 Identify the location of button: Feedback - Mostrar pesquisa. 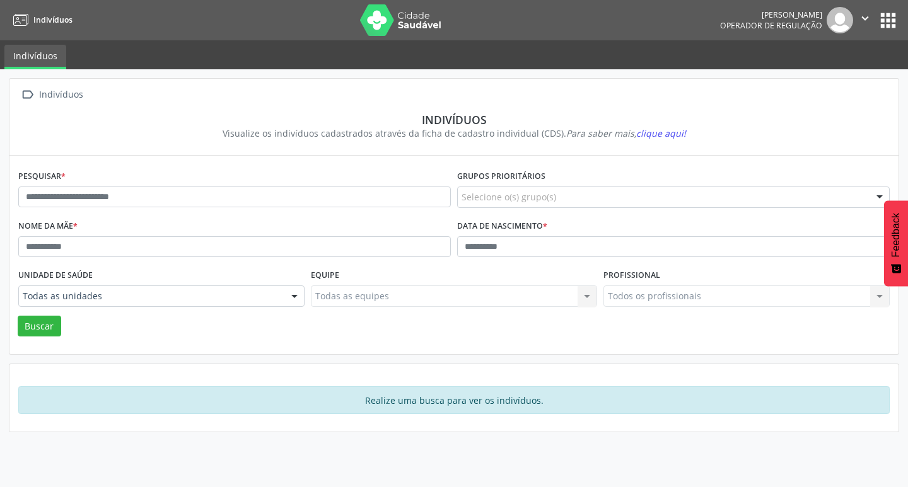
(896, 243).